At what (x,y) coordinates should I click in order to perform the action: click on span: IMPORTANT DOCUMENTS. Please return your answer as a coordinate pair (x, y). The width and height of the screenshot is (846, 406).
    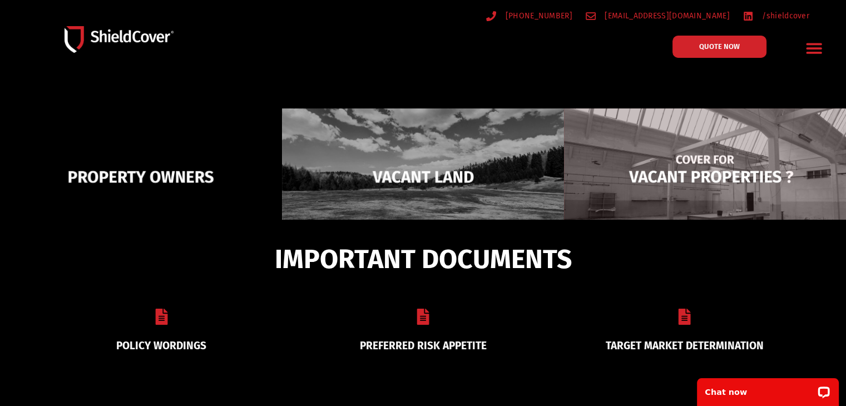
    Looking at the image, I should click on (423, 259).